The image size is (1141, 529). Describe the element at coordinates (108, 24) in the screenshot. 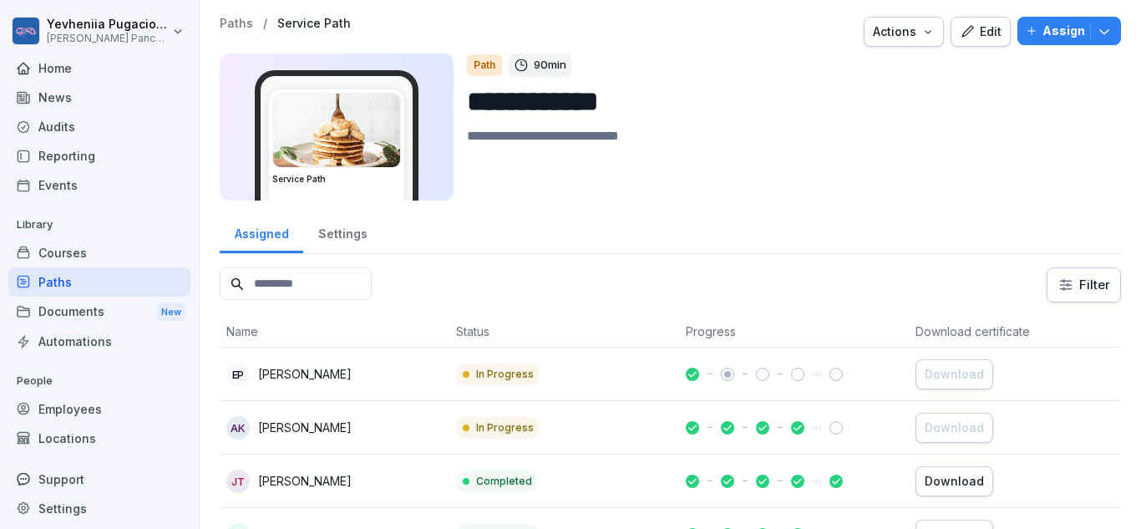

I see `p: Yevheniia Pugaciova` at that location.